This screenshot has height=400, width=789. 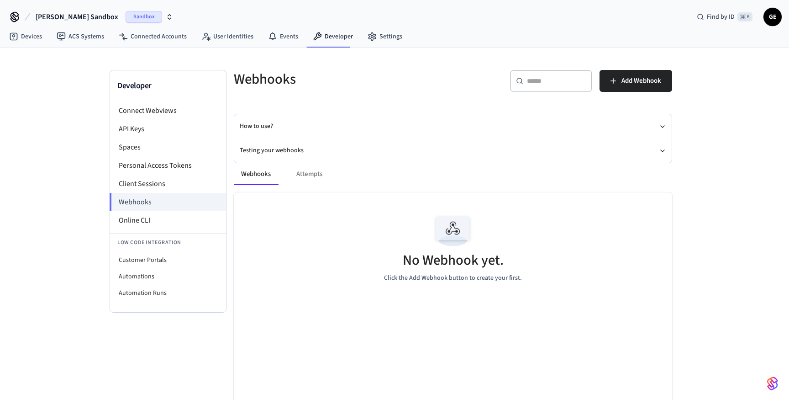 I want to click on a: Settings, so click(x=385, y=37).